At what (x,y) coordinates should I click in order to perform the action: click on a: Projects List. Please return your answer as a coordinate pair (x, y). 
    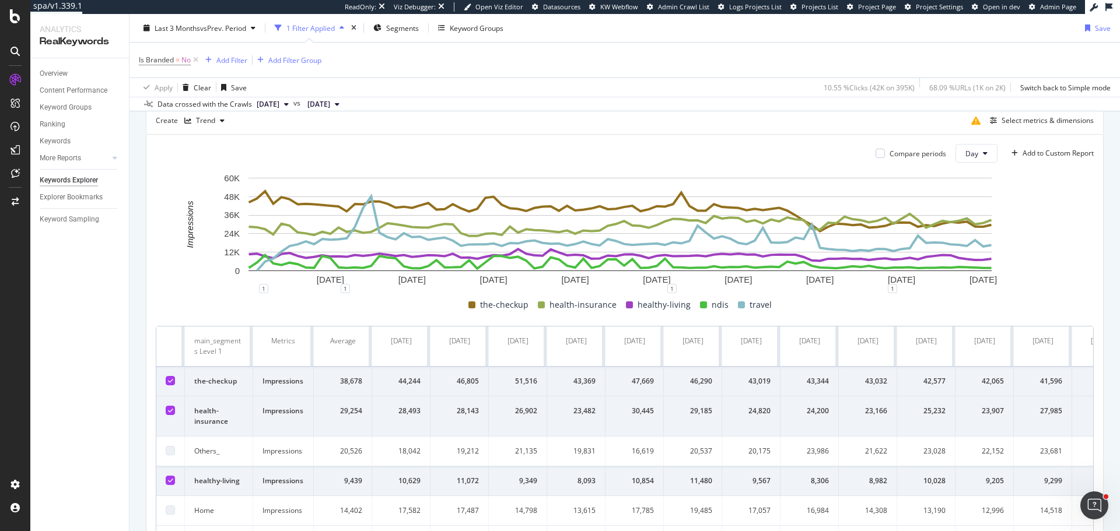
    Looking at the image, I should click on (814, 7).